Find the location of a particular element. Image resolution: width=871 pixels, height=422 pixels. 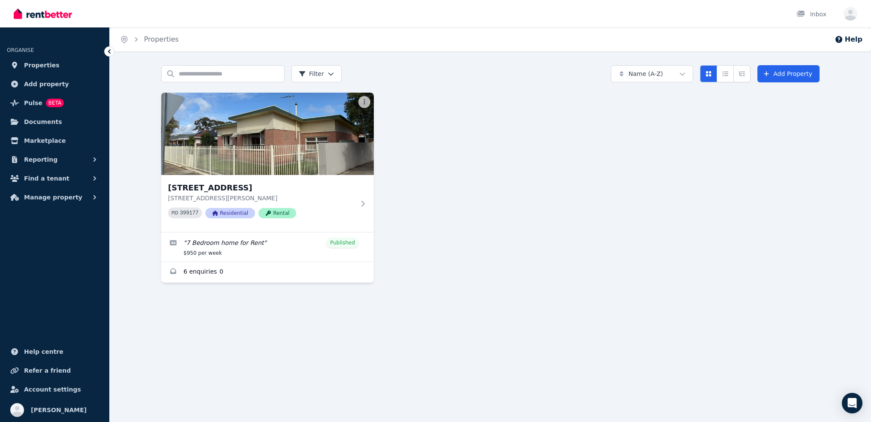

button: Find a tenant is located at coordinates (54, 178).